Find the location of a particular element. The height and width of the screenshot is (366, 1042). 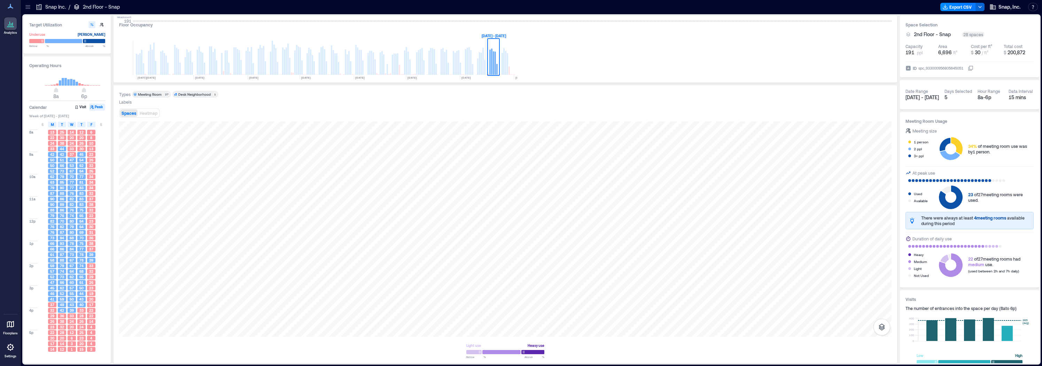

span: 28 is located at coordinates (81, 316).